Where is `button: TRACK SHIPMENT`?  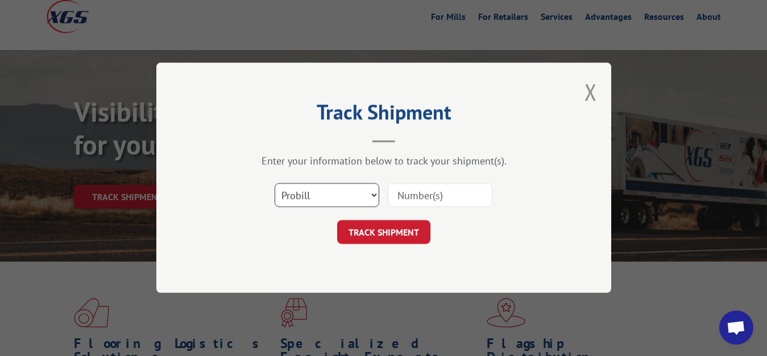
button: TRACK SHIPMENT is located at coordinates (384, 233).